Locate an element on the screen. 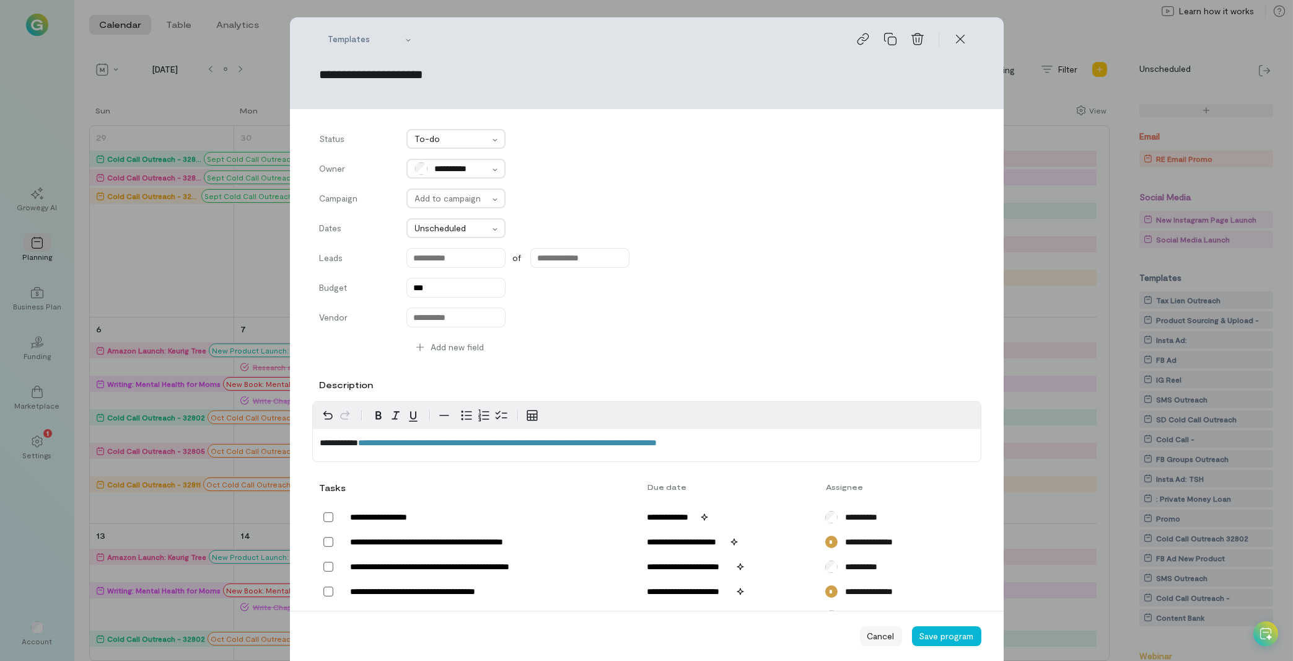 Image resolution: width=1293 pixels, height=661 pixels. label: Status is located at coordinates (357, 141).